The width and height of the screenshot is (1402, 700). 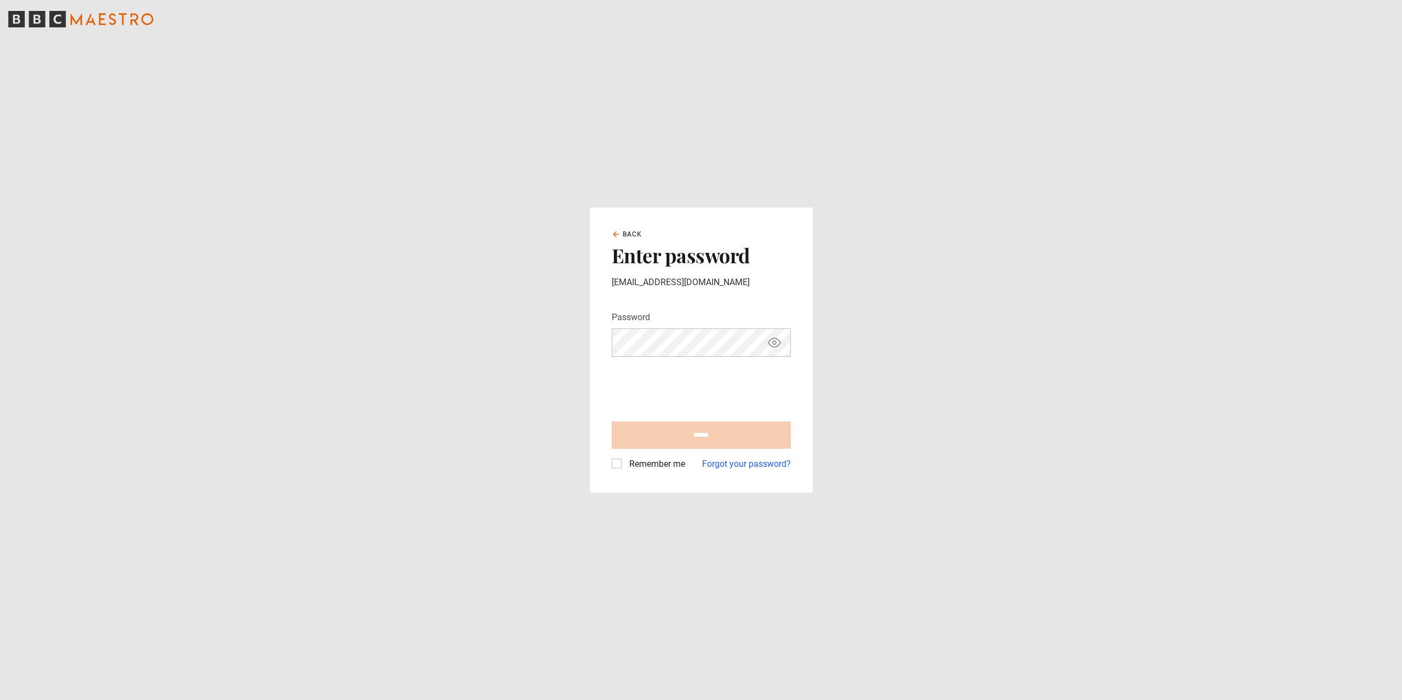 I want to click on button: Show password, so click(x=774, y=343).